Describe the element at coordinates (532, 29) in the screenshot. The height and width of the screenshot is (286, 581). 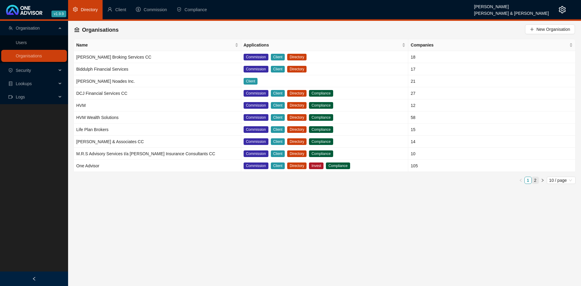
I see `span: plus` at that location.